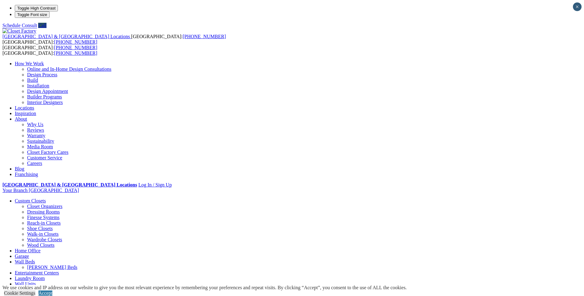  What do you see at coordinates (21, 119) in the screenshot?
I see `a: About` at bounding box center [21, 119].